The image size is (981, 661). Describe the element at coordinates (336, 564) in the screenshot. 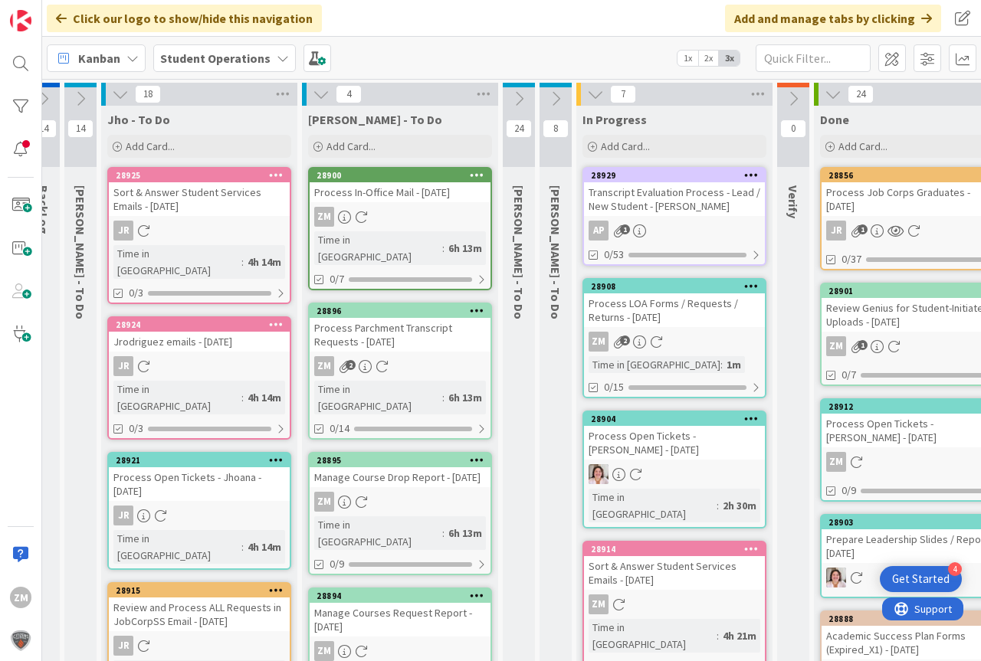

I see `span: 0/9` at that location.